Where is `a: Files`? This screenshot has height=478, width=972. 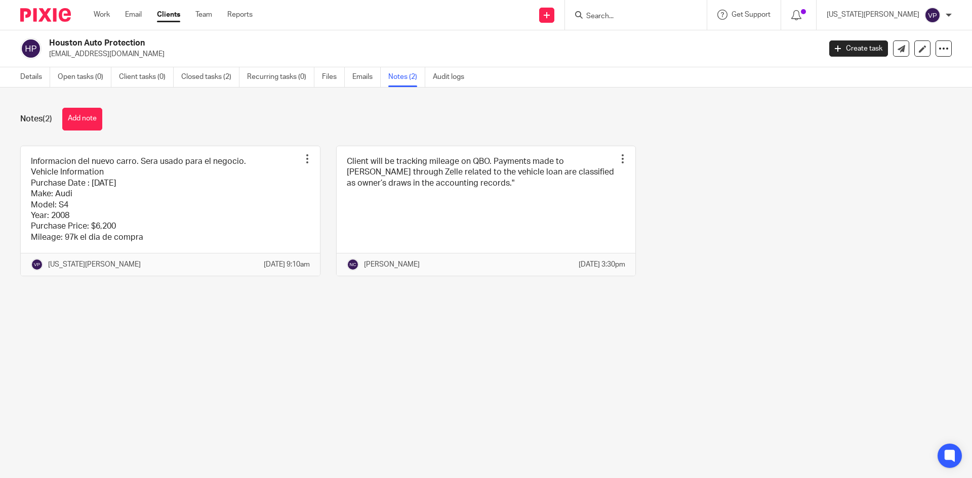
a: Files is located at coordinates (333, 77).